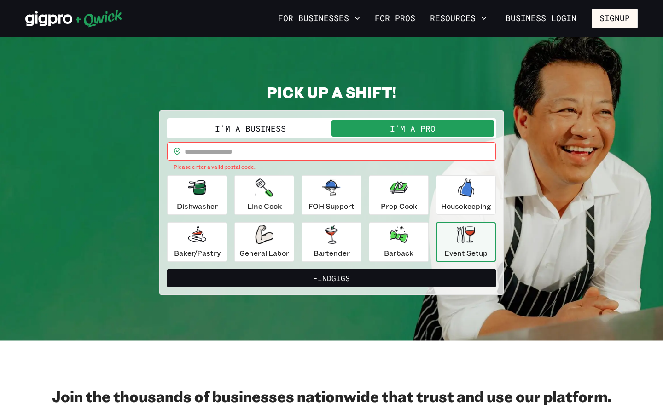  What do you see at coordinates (197, 253) in the screenshot?
I see `p: Baker/Pastry` at bounding box center [197, 253].